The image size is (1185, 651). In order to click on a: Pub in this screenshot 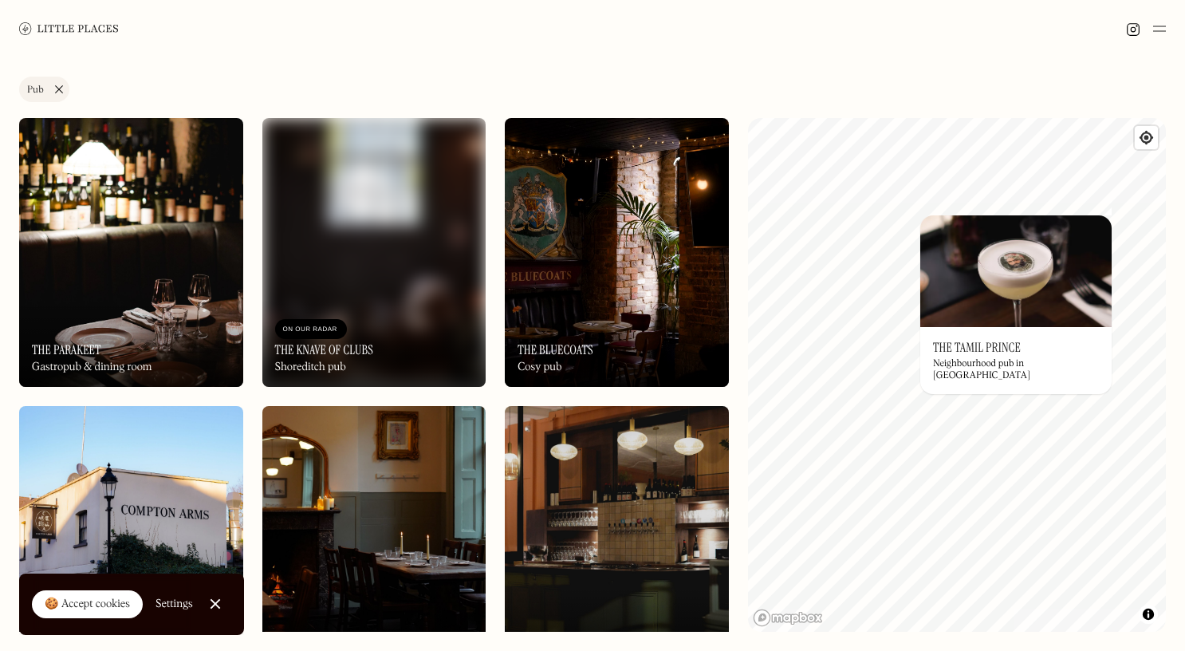, I will do `click(44, 89)`.